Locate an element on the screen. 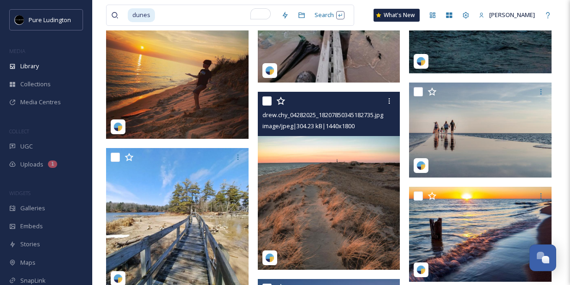 Image resolution: width=570 pixels, height=285 pixels. input: To enrich screen reader interactions, please activate Accessibility in Grammarly extension settings is located at coordinates (216, 15).